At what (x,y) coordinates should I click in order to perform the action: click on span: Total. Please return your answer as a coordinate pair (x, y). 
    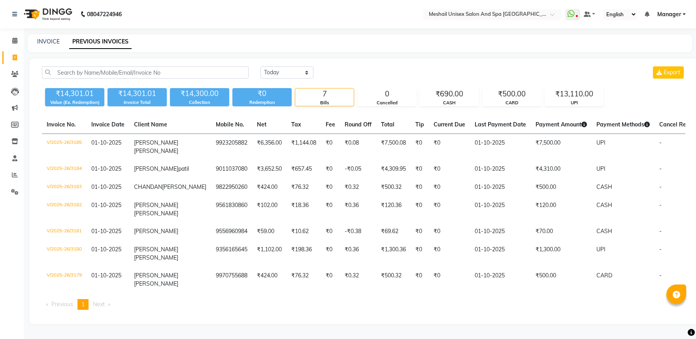
    Looking at the image, I should click on (388, 125).